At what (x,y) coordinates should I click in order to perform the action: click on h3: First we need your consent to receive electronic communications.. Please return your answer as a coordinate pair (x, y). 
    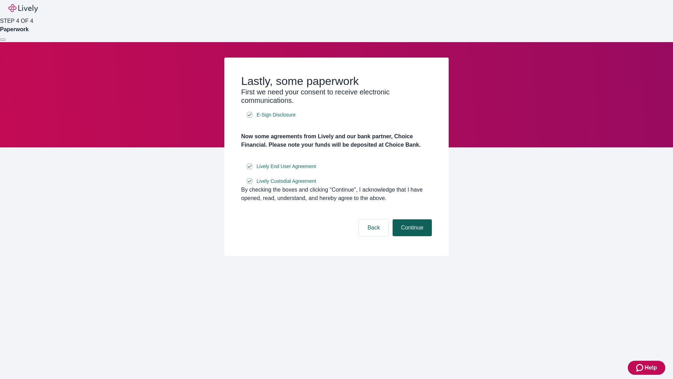
    Looking at the image, I should click on (337, 96).